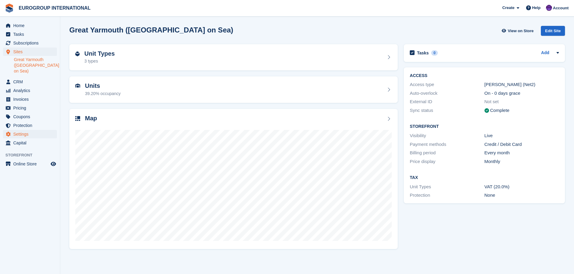 This screenshot has height=274, width=574. Describe the element at coordinates (553, 32) in the screenshot. I see `a: Edit Site` at that location.